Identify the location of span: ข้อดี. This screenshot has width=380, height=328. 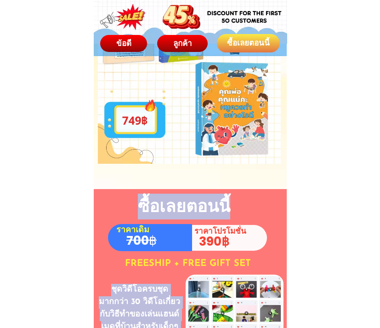
(124, 43).